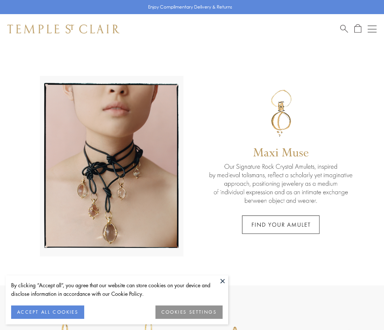  Describe the element at coordinates (344, 29) in the screenshot. I see `a: Search` at that location.